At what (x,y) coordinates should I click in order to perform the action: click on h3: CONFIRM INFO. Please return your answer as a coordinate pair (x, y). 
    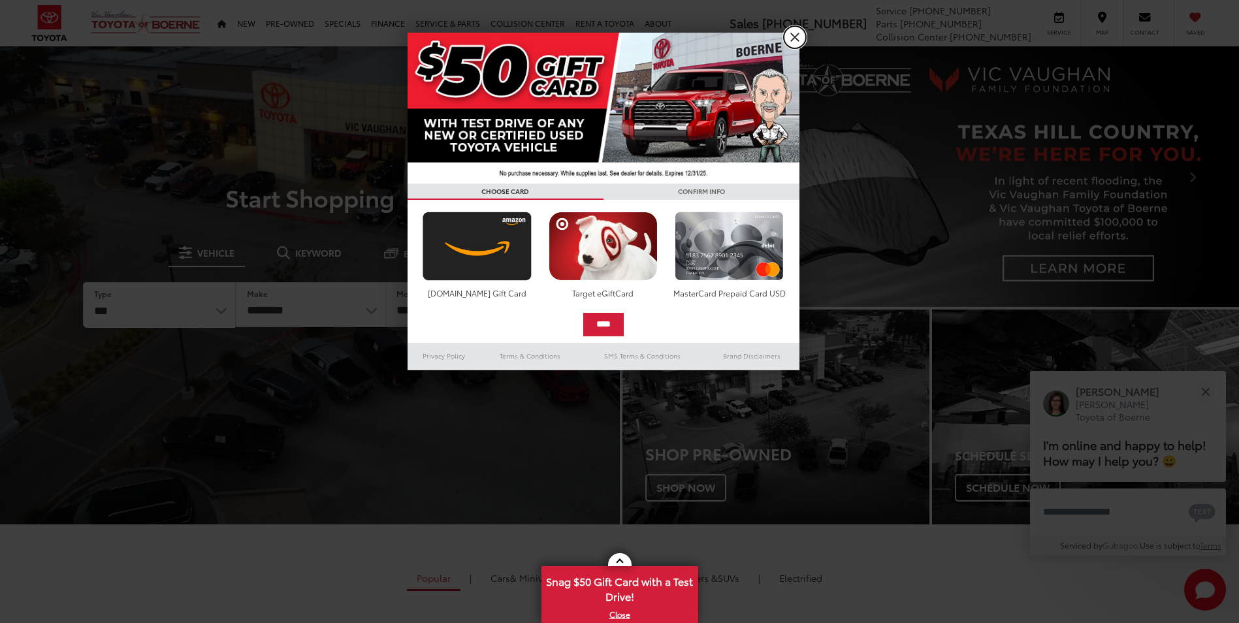
    Looking at the image, I should click on (701, 191).